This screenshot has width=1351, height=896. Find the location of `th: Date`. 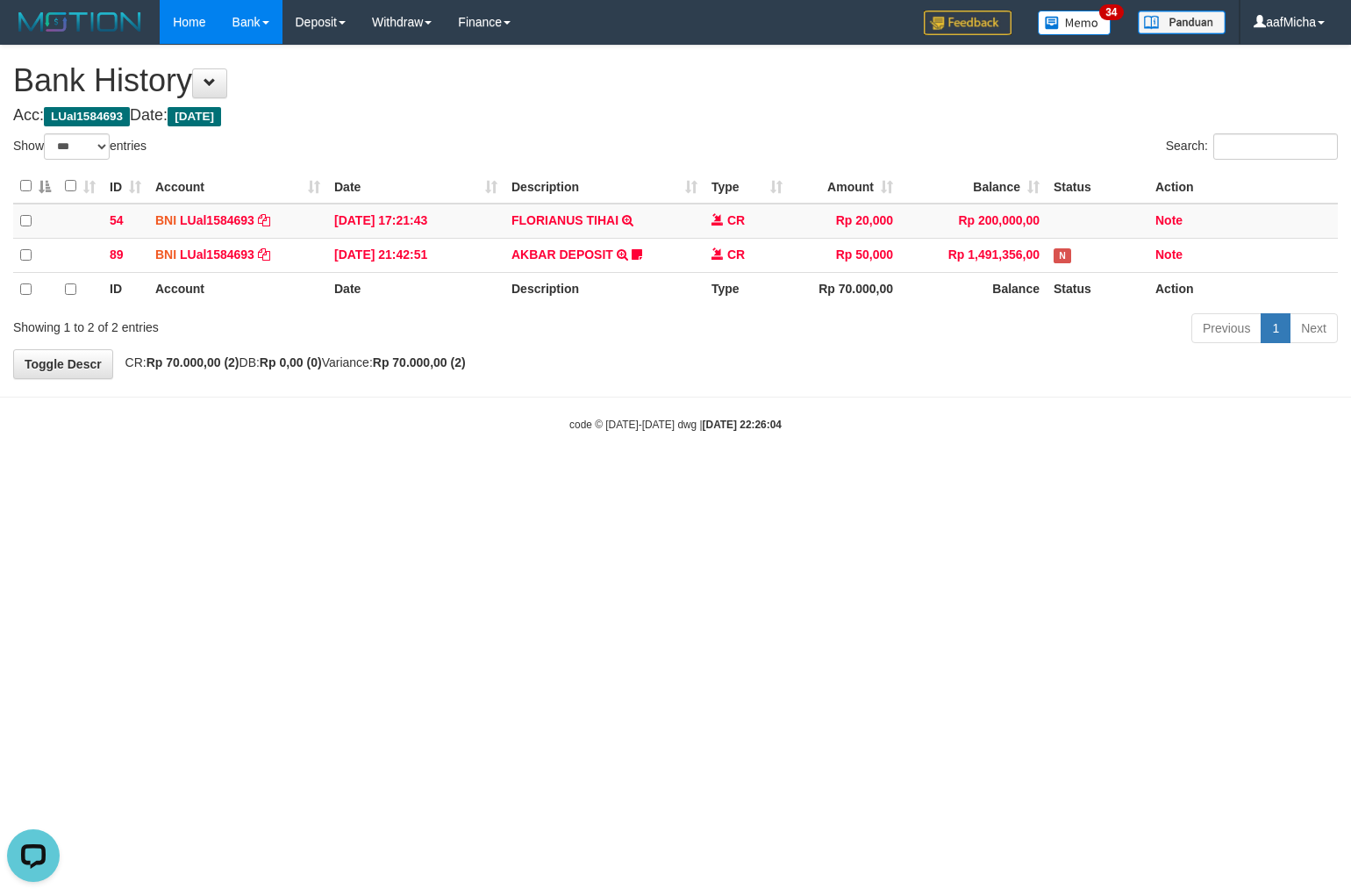

th: Date is located at coordinates (415, 289).